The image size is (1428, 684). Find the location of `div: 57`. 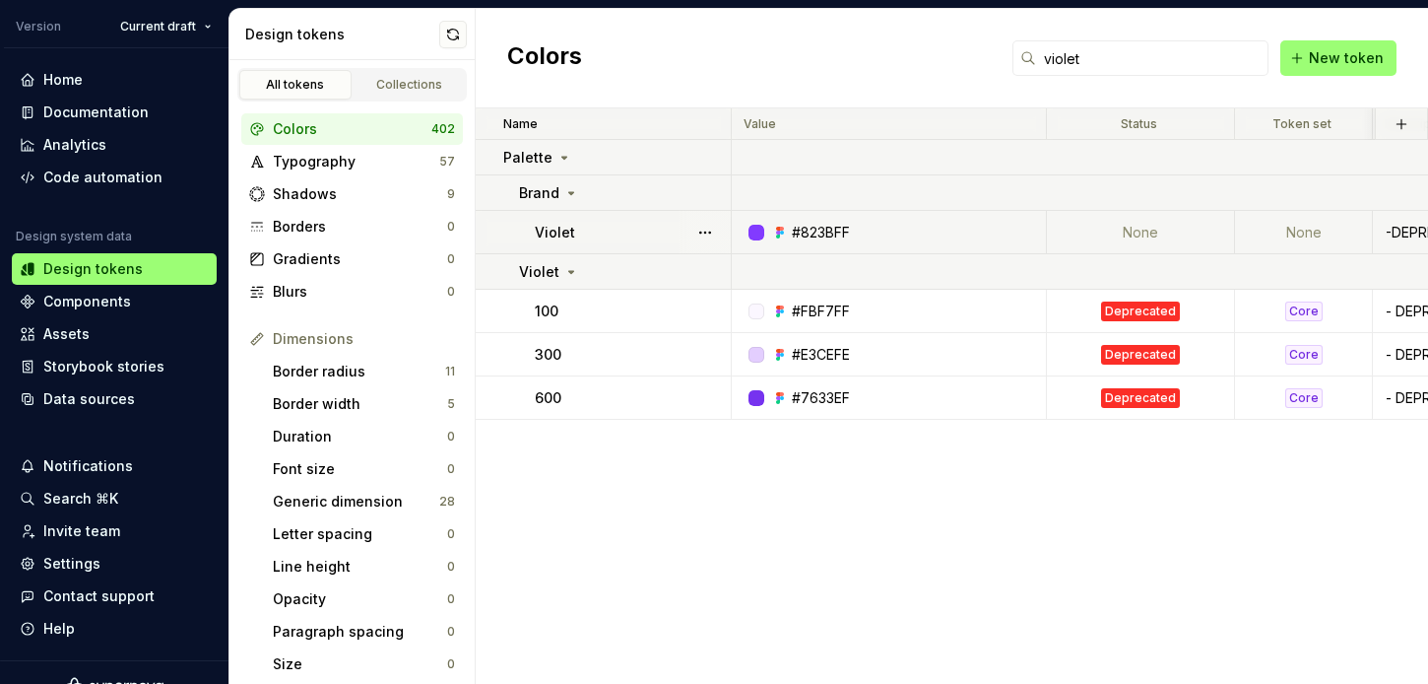

div: 57 is located at coordinates (447, 162).